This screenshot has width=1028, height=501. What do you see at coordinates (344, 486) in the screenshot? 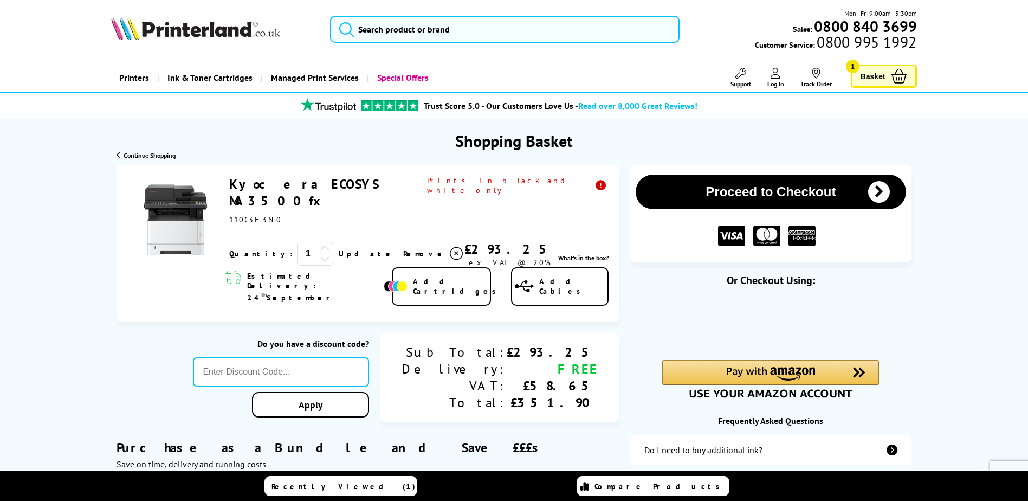
I see `span: Recently Viewed (1)` at bounding box center [344, 486].